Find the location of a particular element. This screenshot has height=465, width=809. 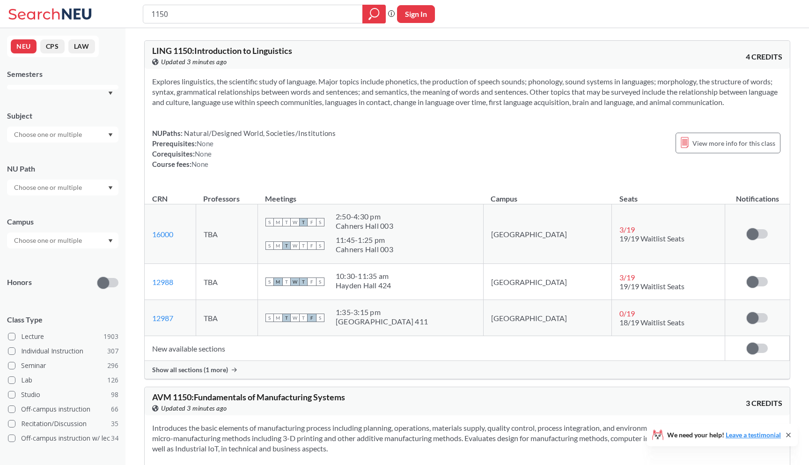

th: Notifications is located at coordinates (758, 194).